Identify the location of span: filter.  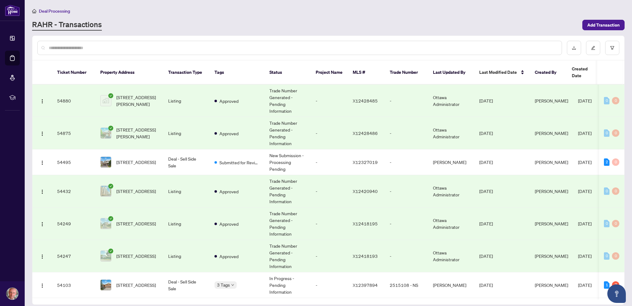
(612, 48).